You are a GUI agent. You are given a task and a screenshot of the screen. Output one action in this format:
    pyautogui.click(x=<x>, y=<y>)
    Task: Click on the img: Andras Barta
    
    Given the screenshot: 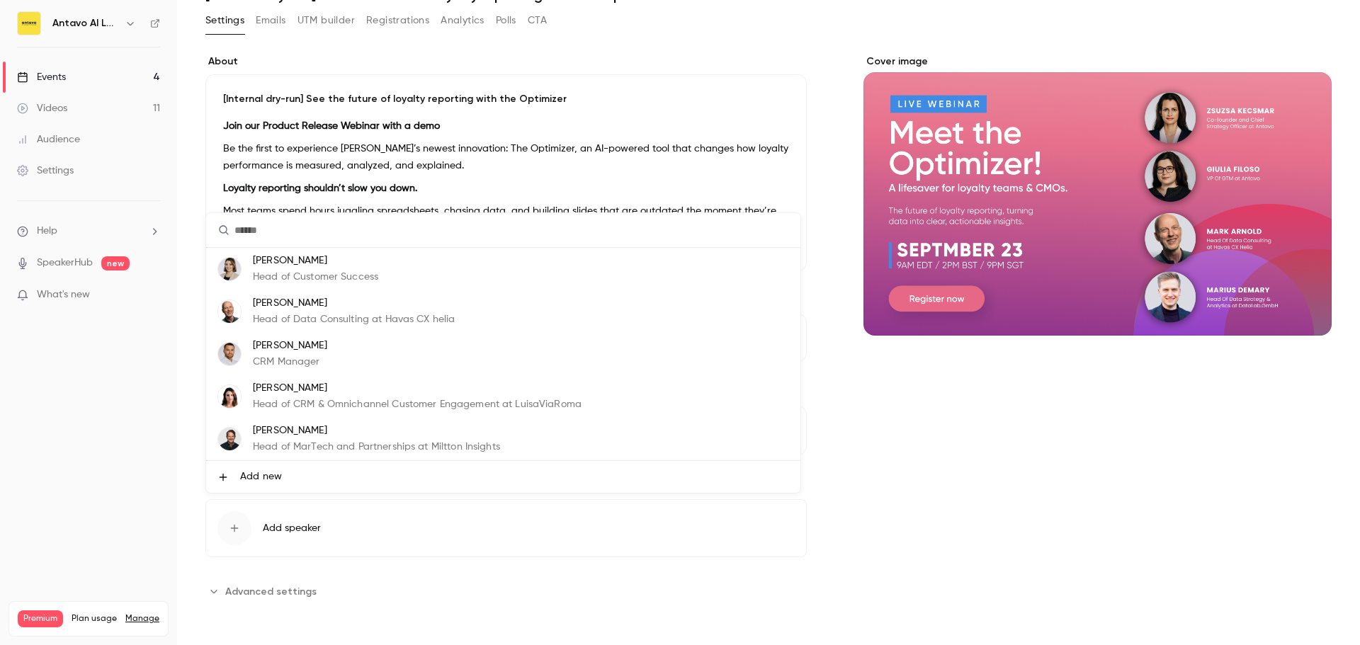 What is the action you would take?
    pyautogui.click(x=229, y=354)
    